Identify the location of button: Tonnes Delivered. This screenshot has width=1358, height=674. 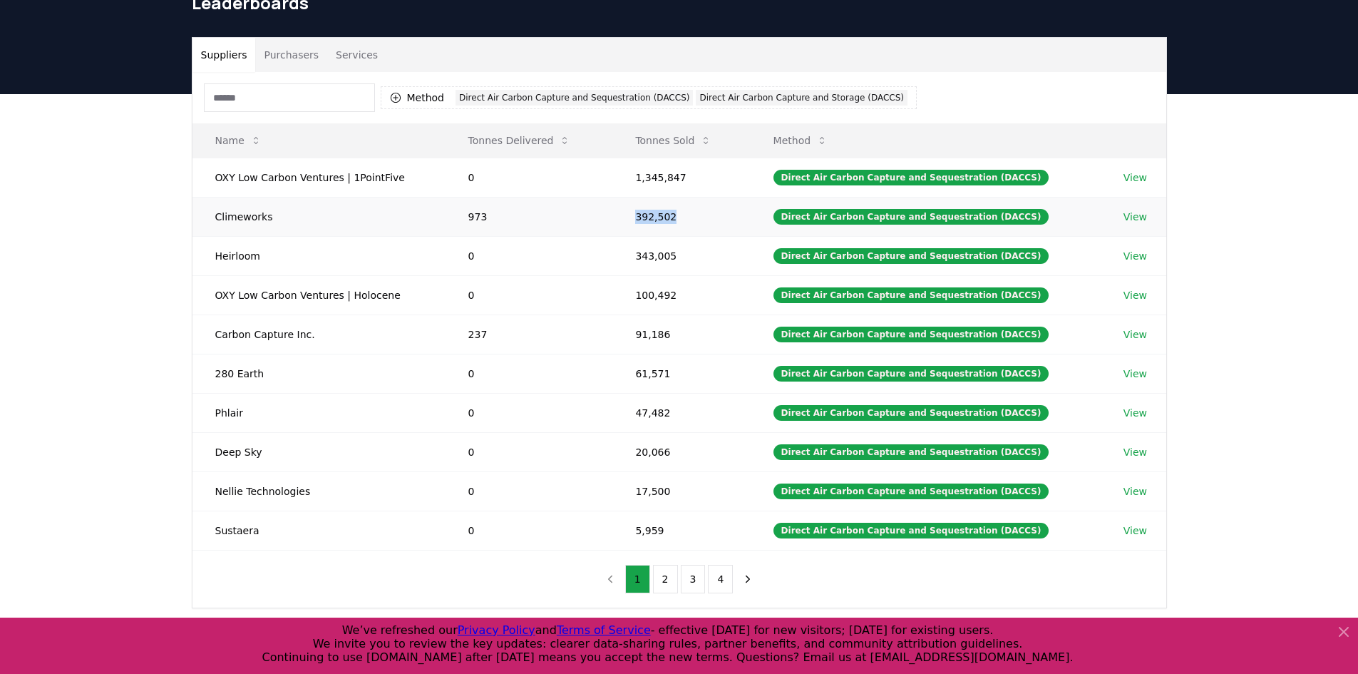
(520, 140).